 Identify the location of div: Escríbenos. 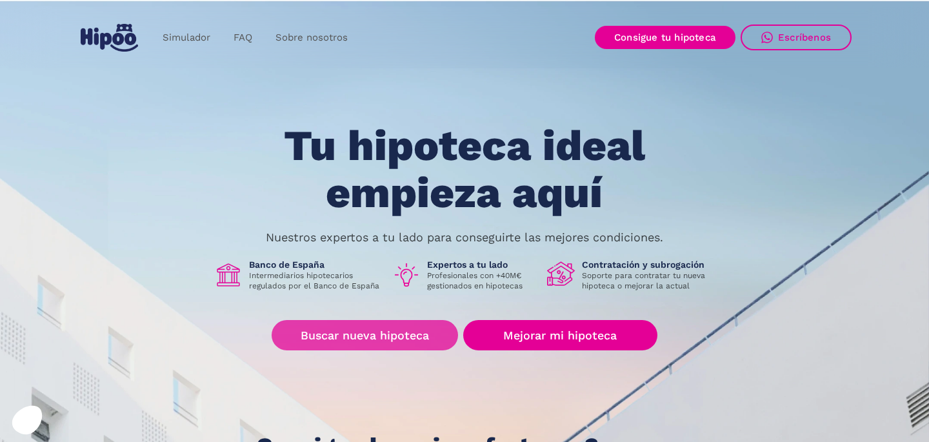
(804, 37).